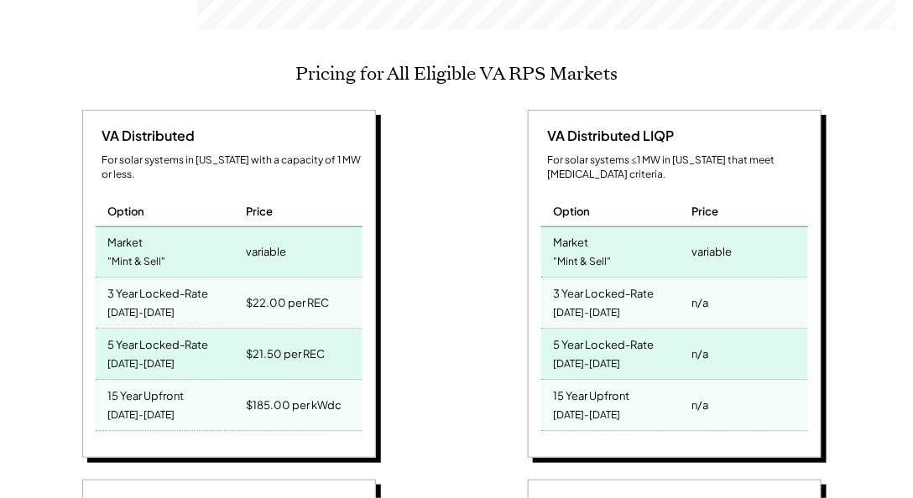 Image resolution: width=913 pixels, height=498 pixels. Describe the element at coordinates (145, 137) in the screenshot. I see `div: VA Distributed` at that location.